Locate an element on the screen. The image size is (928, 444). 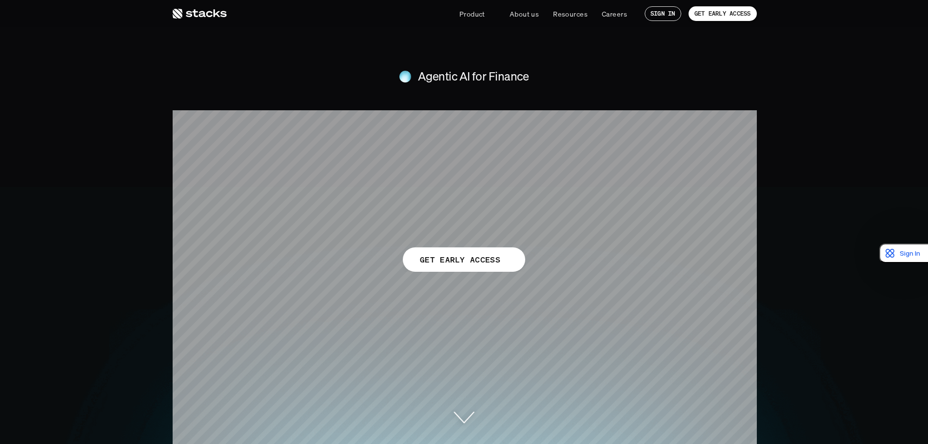
span: m is located at coordinates (367, 189).